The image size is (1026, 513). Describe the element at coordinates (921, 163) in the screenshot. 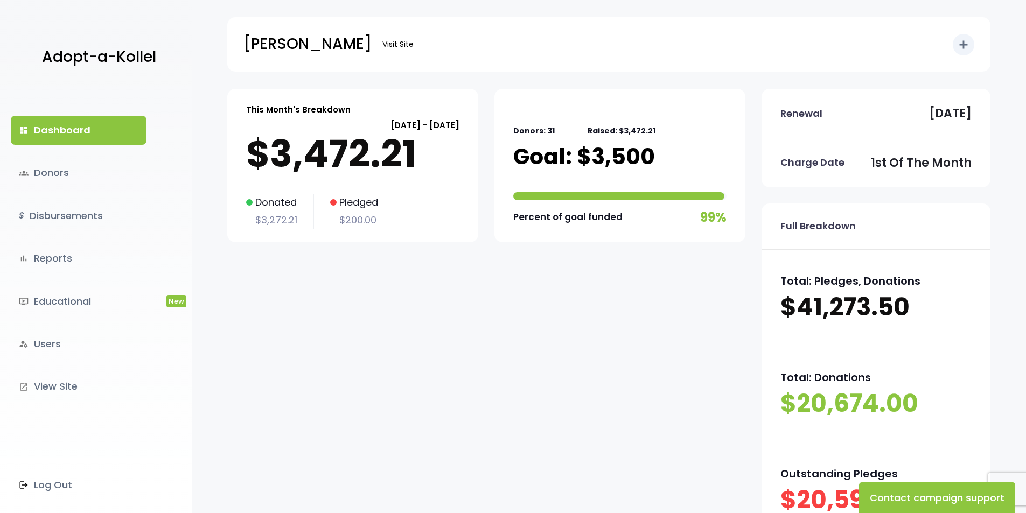

I see `p: 1st of the month` at that location.